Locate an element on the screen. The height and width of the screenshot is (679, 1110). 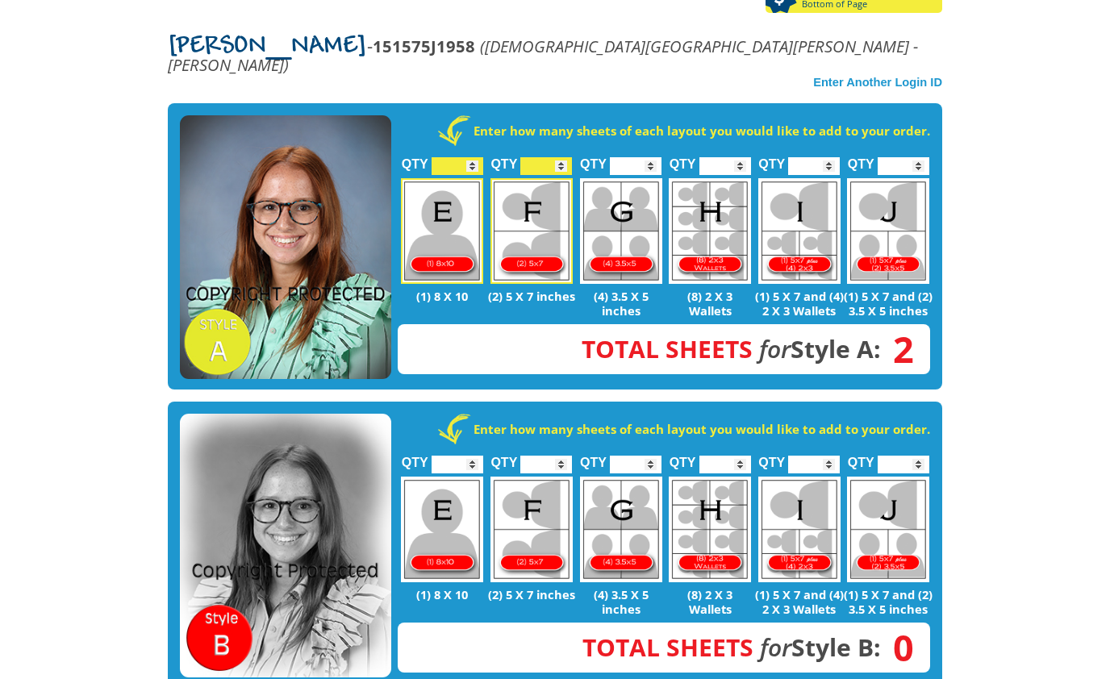
img: STYLE B is located at coordinates (286, 546).